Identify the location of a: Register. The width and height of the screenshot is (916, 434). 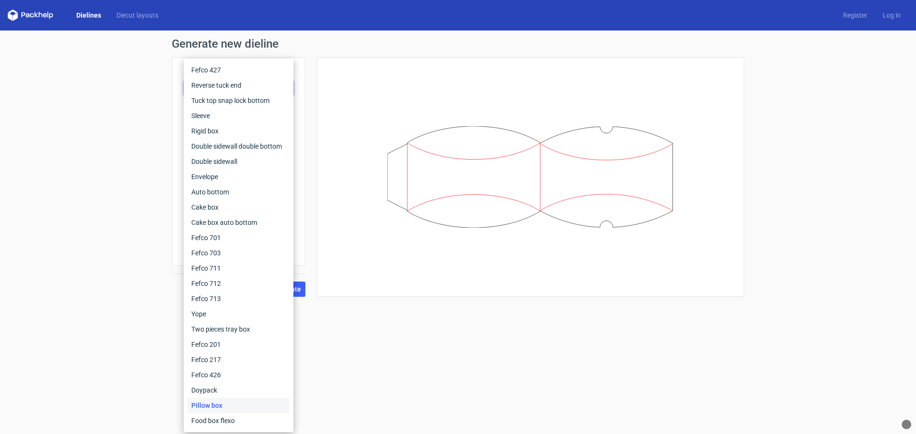
(855, 15).